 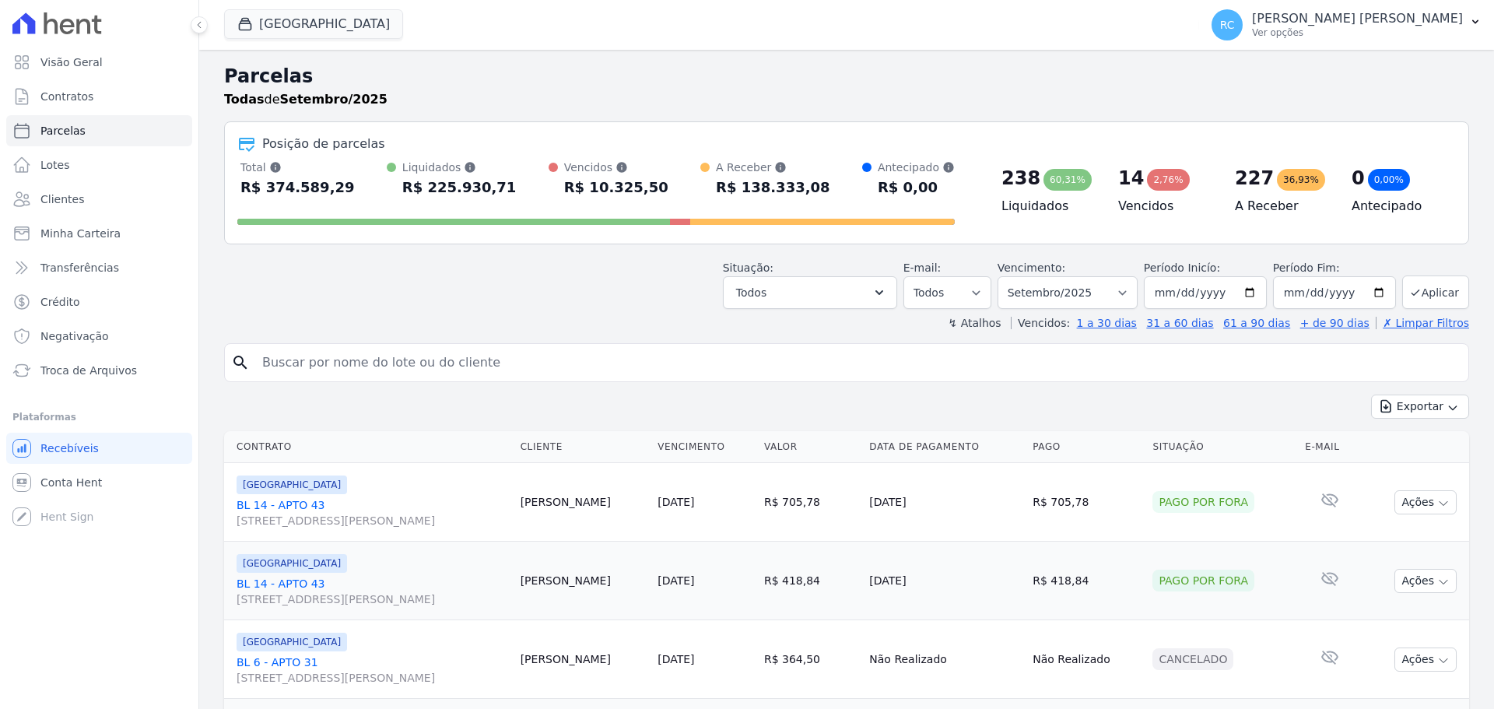 I want to click on div: Cancelado, so click(x=1193, y=659).